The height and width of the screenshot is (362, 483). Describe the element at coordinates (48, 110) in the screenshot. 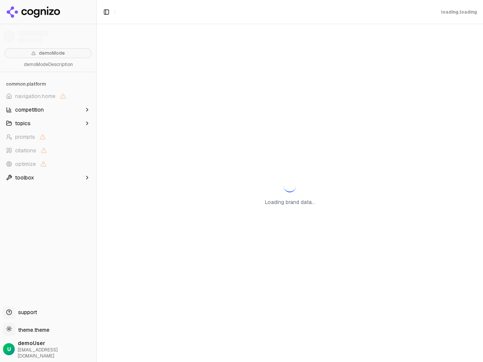

I see `button: competition` at that location.